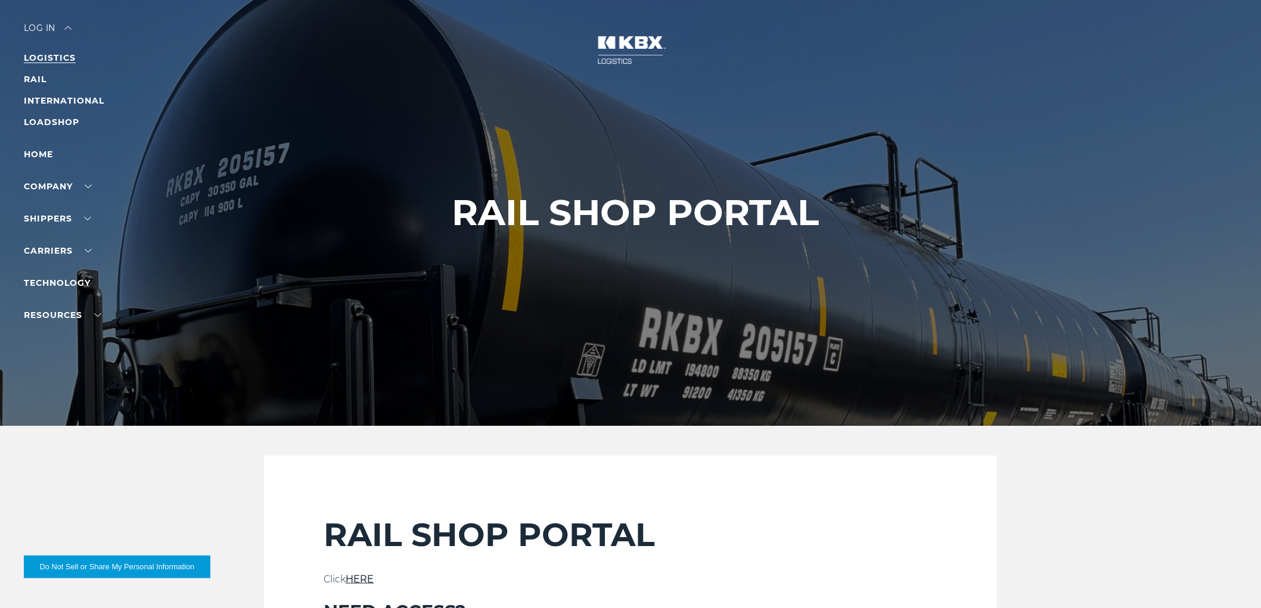 Image resolution: width=1261 pixels, height=608 pixels. I want to click on button: Do Not Sell or Share My Personal Information, so click(117, 567).